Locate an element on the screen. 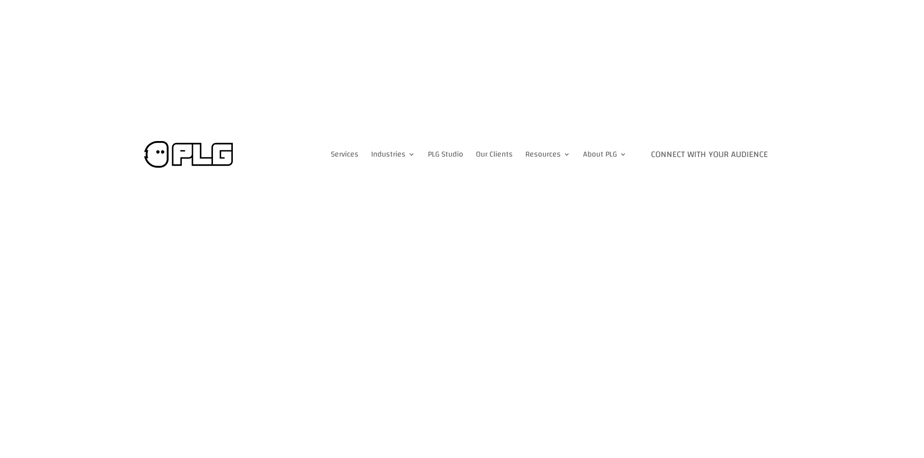  a: About PLG is located at coordinates (605, 154).